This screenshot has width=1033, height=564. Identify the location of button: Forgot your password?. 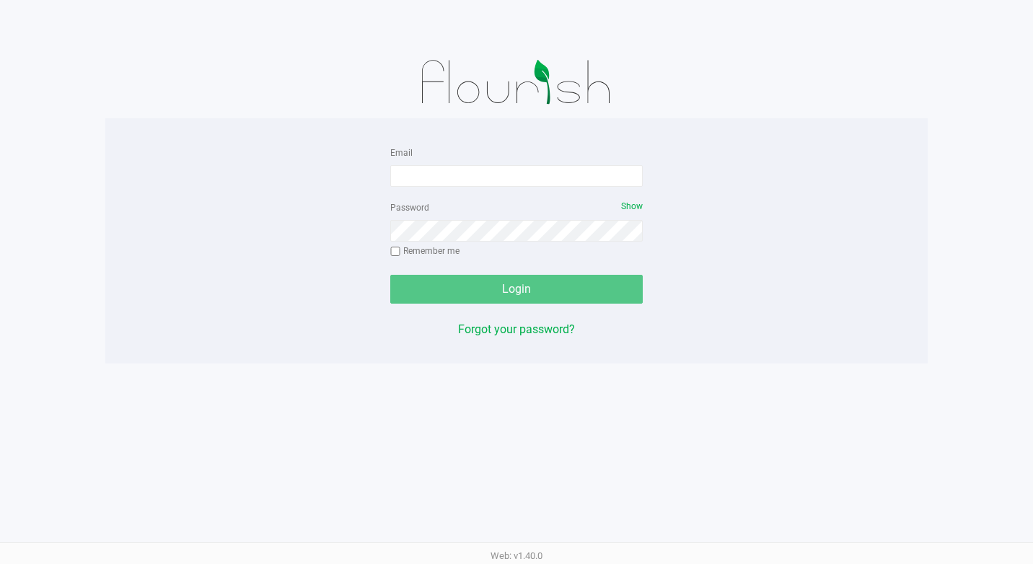
(517, 330).